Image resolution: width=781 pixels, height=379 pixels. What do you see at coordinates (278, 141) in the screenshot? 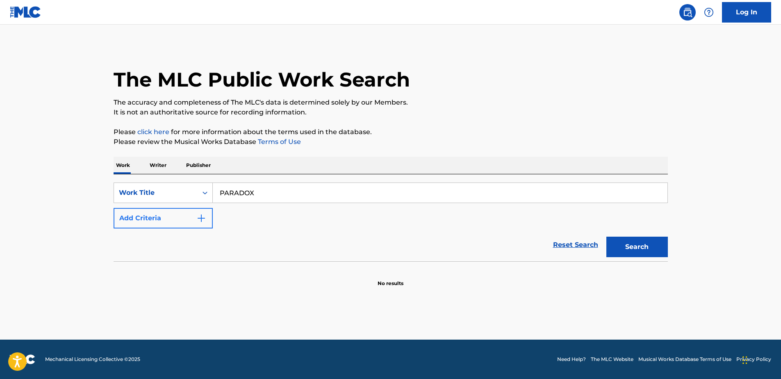
I see `a: Terms of Use` at bounding box center [278, 141].